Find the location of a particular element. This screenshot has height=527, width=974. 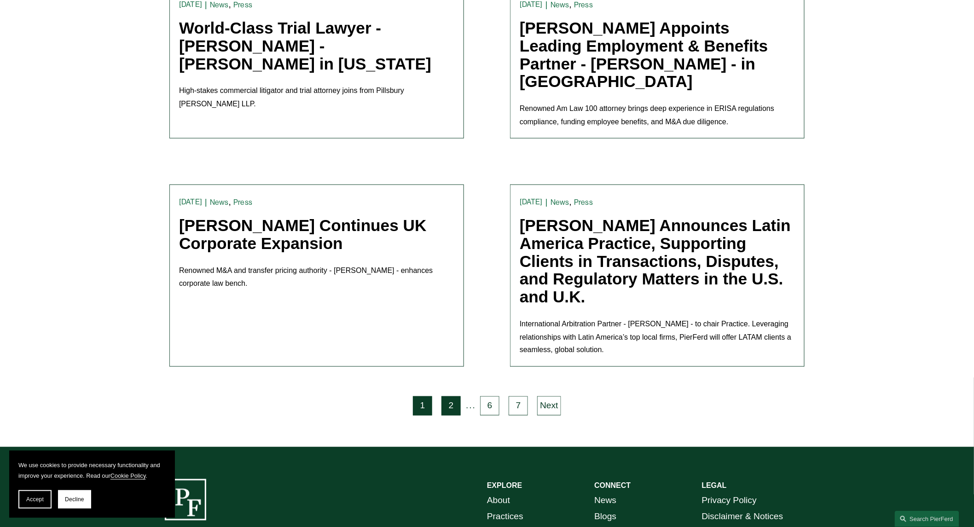

a: Search this site is located at coordinates (927, 519).